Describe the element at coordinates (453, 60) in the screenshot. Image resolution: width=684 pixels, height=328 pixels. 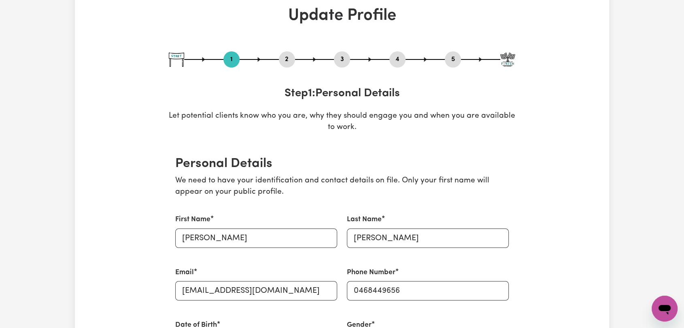
I see `button: Go to step 5` at that location.